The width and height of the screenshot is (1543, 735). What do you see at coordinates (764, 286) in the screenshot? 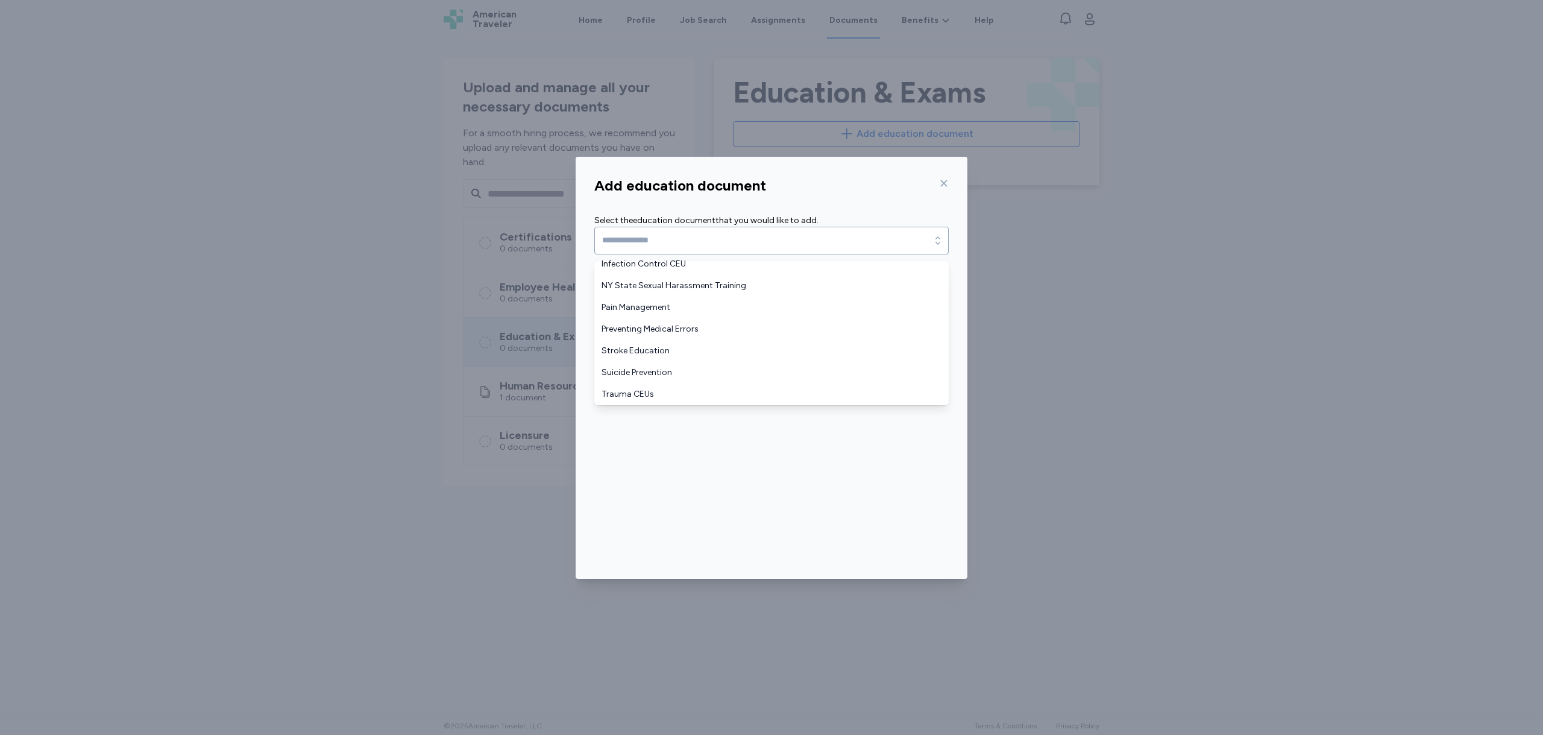
I see `span: NY State Sexual Harassment Training` at bounding box center [764, 286].